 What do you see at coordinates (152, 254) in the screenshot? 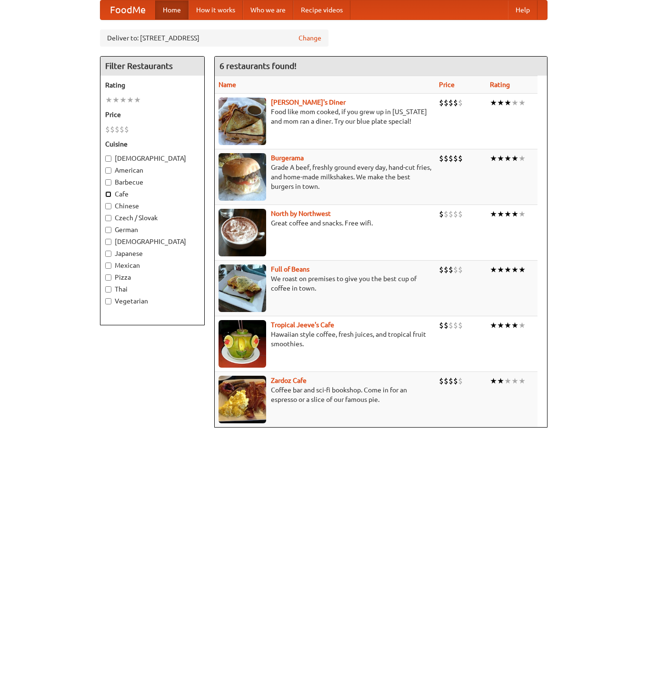
I see `label: Japanese` at bounding box center [152, 254].